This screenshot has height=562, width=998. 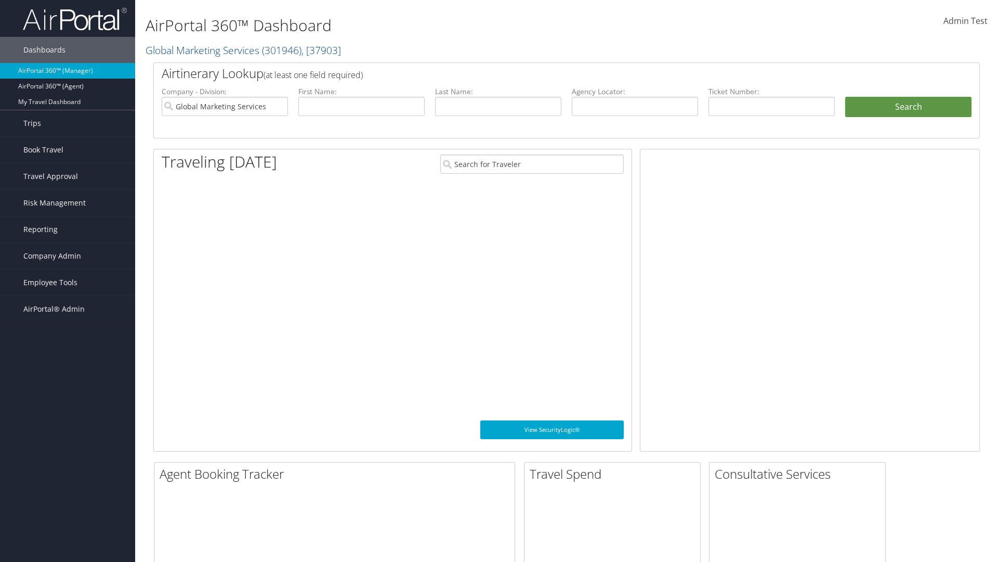 What do you see at coordinates (908, 107) in the screenshot?
I see `button: Search` at bounding box center [908, 107].